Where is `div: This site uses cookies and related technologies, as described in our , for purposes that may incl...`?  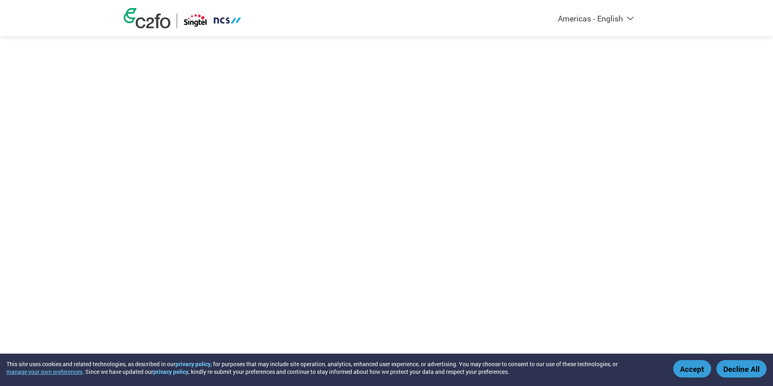
div: This site uses cookies and related technologies, as described in our , for purposes that may incl... is located at coordinates (334, 368).